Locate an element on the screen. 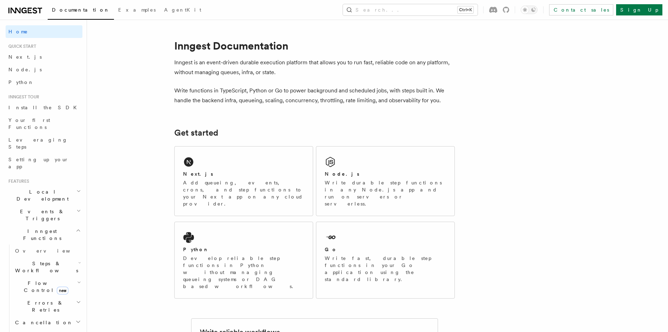  span: Documentation is located at coordinates (81, 10).